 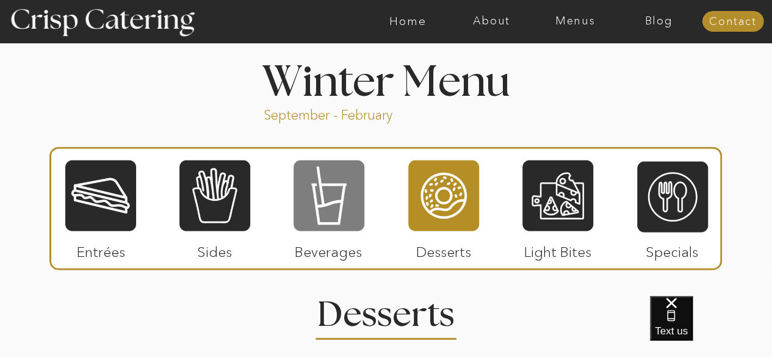 What do you see at coordinates (386, 79) in the screenshot?
I see `h1: Winter Menu` at bounding box center [386, 79].